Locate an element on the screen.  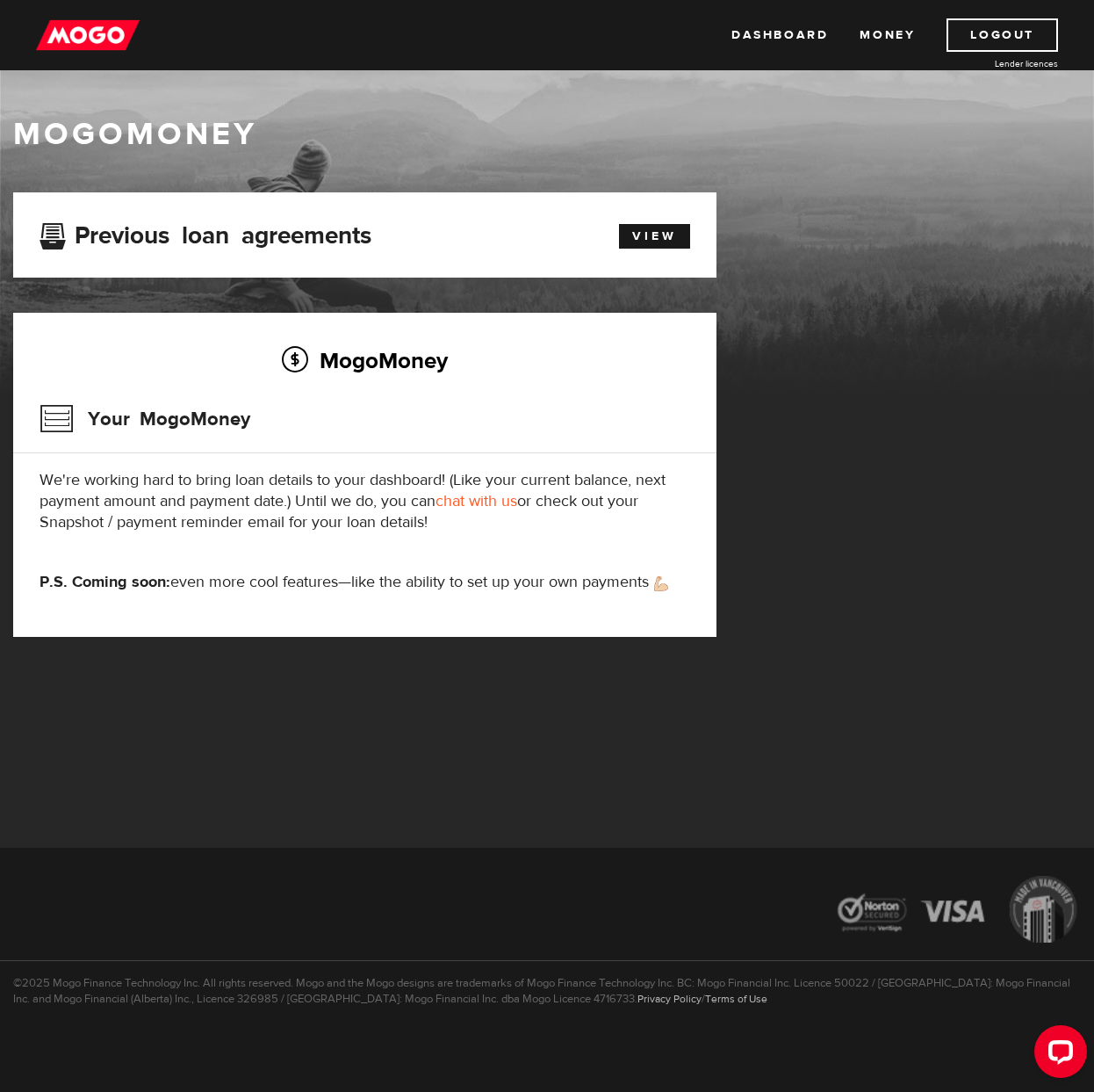
button: Open LiveChat chat widget is located at coordinates (40, 33).